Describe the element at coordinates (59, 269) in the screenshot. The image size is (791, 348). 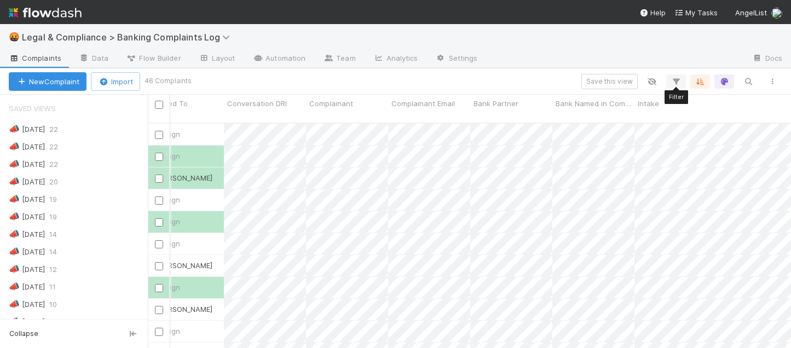
I see `span: 12` at that location.